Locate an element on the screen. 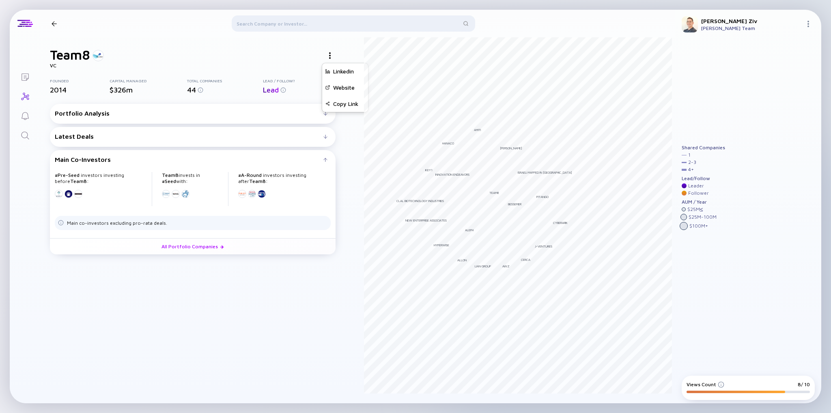 This screenshot has height=413, width=831. img: Info for Total Companies is located at coordinates (201, 90).